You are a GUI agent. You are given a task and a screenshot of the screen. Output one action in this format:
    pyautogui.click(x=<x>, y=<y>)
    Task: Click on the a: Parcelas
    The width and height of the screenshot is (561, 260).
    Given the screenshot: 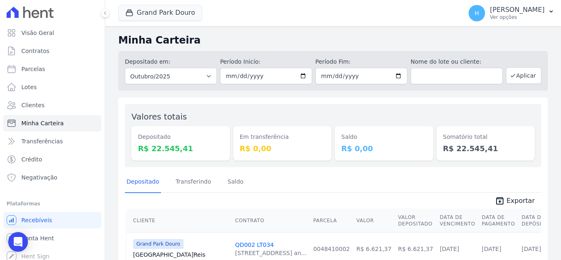 What is the action you would take?
    pyautogui.click(x=52, y=69)
    